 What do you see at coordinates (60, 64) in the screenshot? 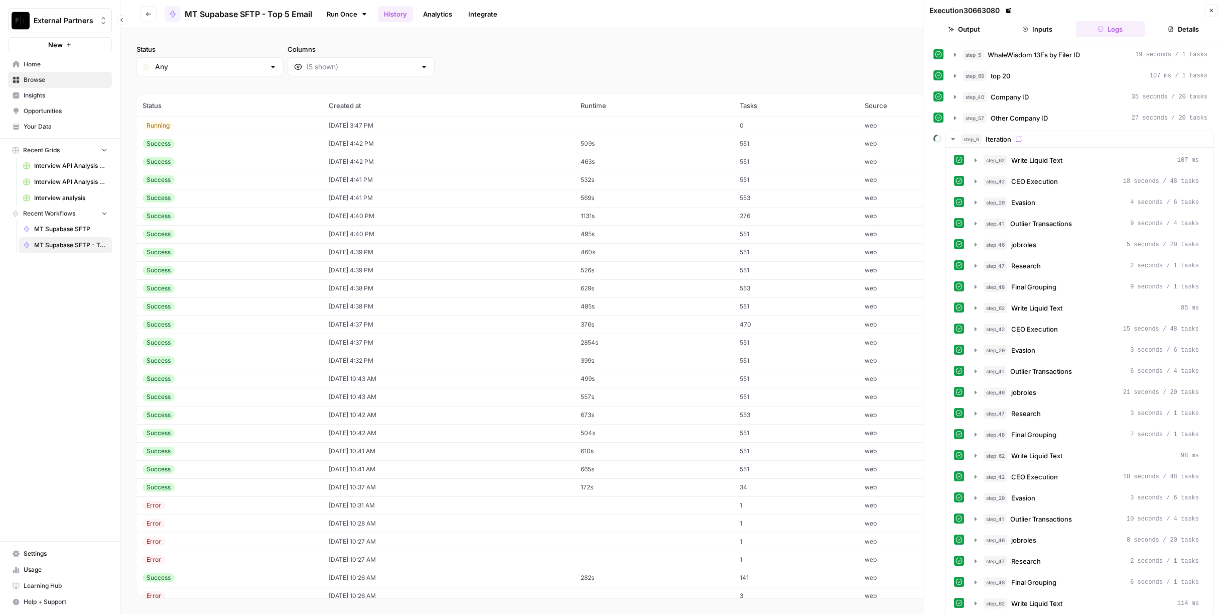
I see `a: Home` at bounding box center [60, 64].